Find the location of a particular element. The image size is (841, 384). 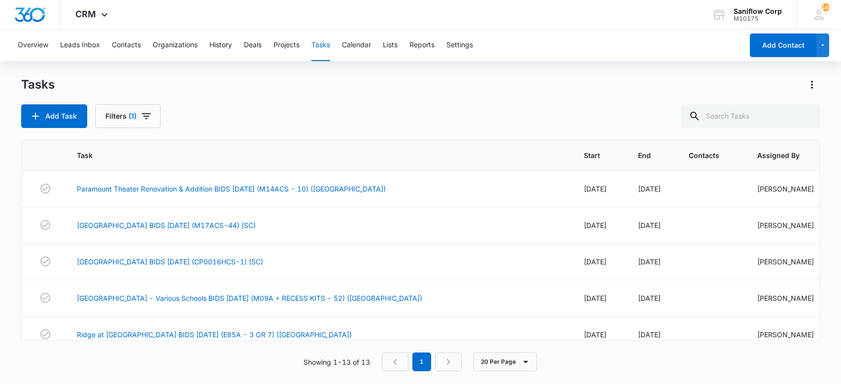

button: Deals is located at coordinates (253, 45).